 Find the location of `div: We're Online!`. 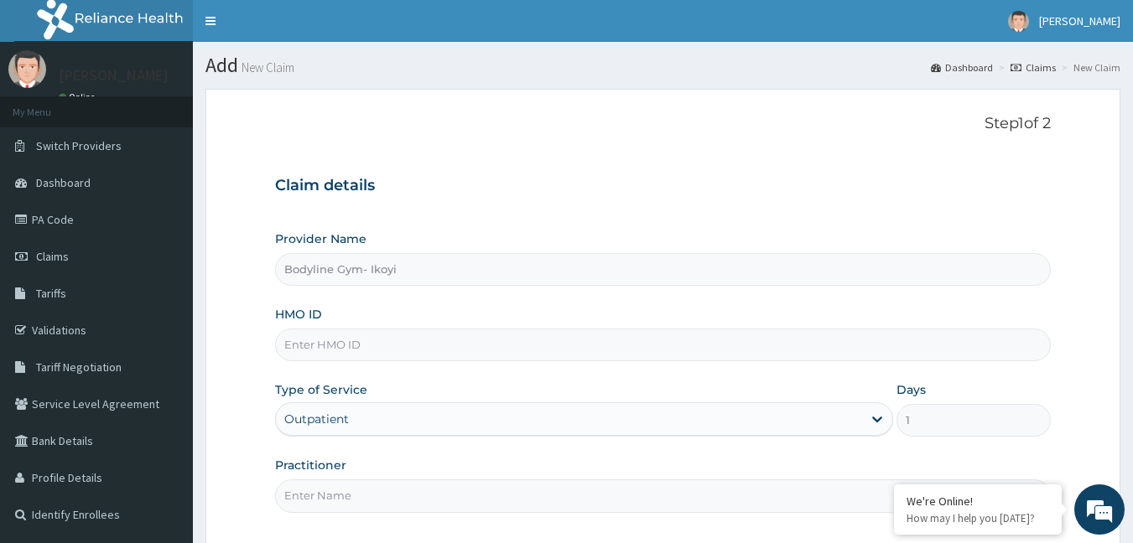

div: We're Online! is located at coordinates (978, 501).